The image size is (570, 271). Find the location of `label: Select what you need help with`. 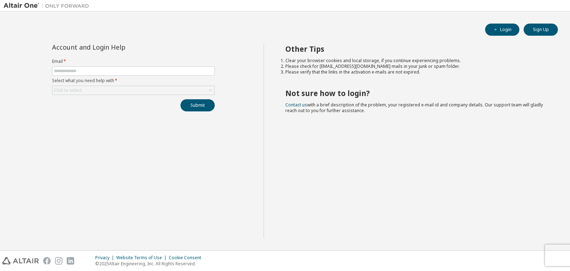

label: Select what you need help with is located at coordinates (133, 81).